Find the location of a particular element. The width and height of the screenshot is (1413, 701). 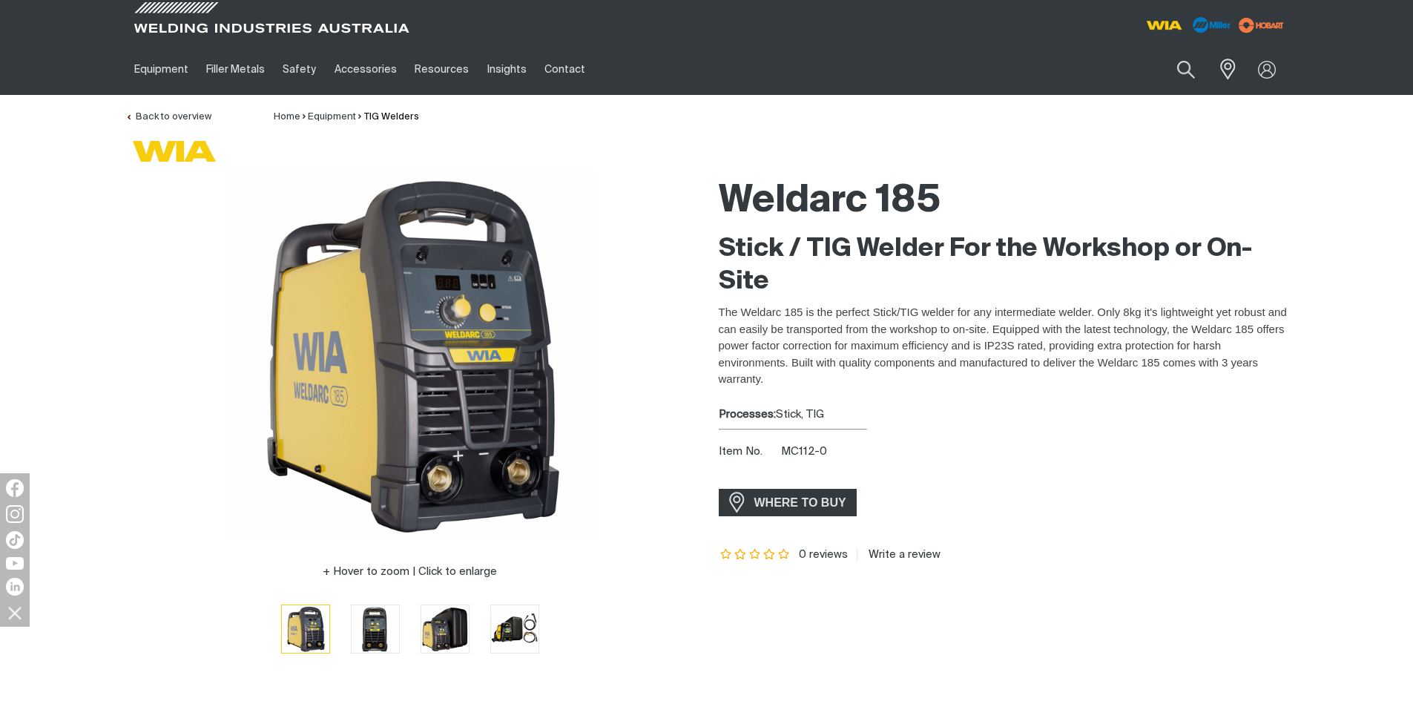

strong: Processes: is located at coordinates (747, 414).